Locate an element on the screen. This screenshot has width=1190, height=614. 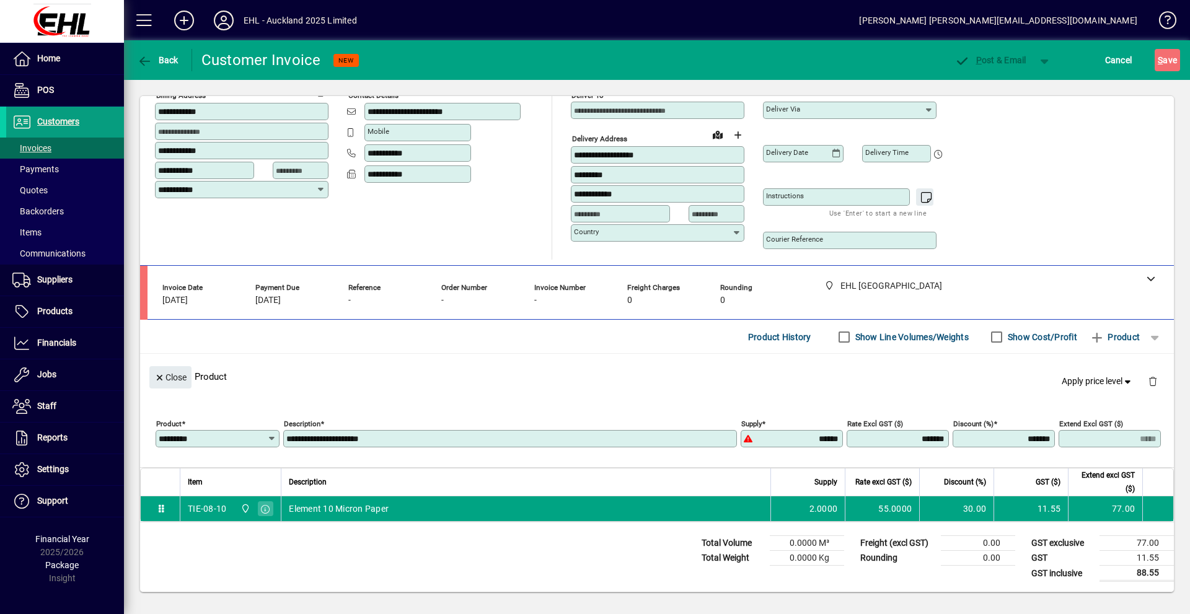
span: NEW is located at coordinates (346, 60).